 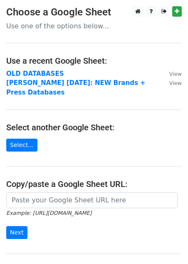 What do you see at coordinates (94, 61) in the screenshot?
I see `h4: Use a recent Google Sheet:` at bounding box center [94, 61].